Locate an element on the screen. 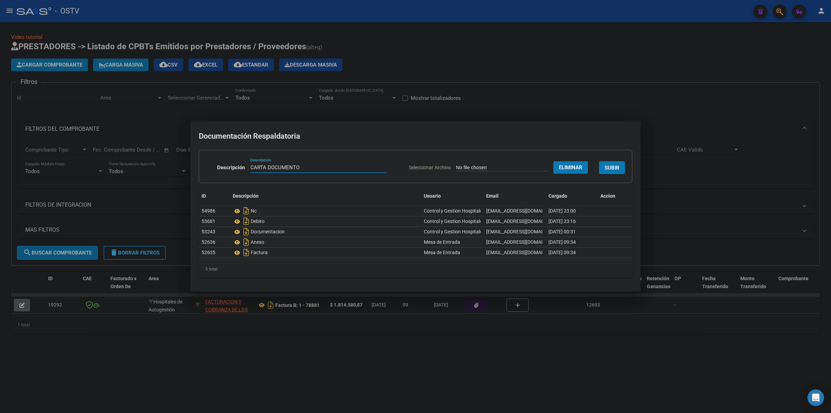  span: Accion is located at coordinates (608, 196).